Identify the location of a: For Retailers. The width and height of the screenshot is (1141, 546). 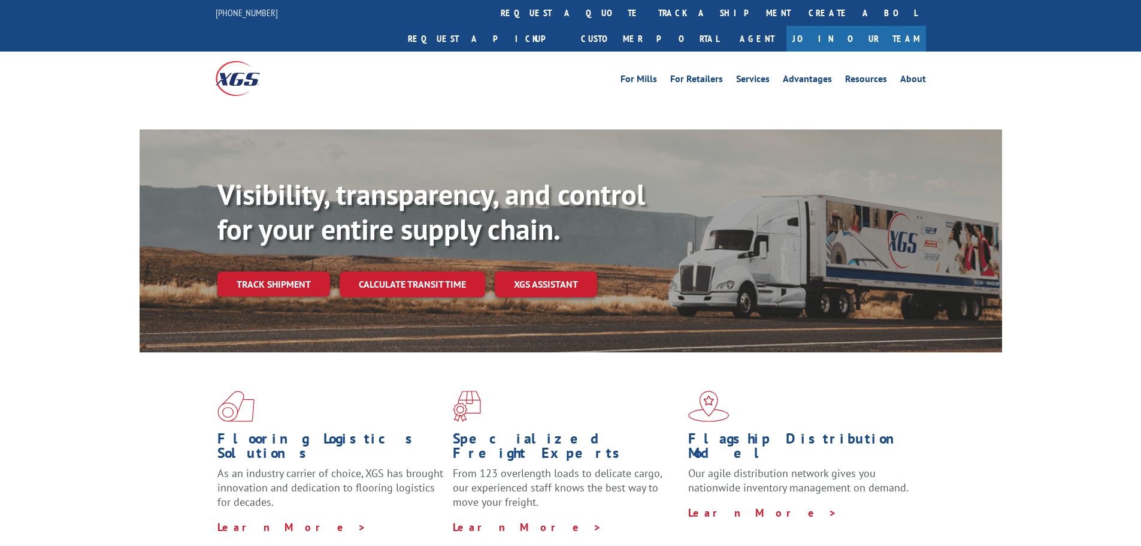
(697, 81).